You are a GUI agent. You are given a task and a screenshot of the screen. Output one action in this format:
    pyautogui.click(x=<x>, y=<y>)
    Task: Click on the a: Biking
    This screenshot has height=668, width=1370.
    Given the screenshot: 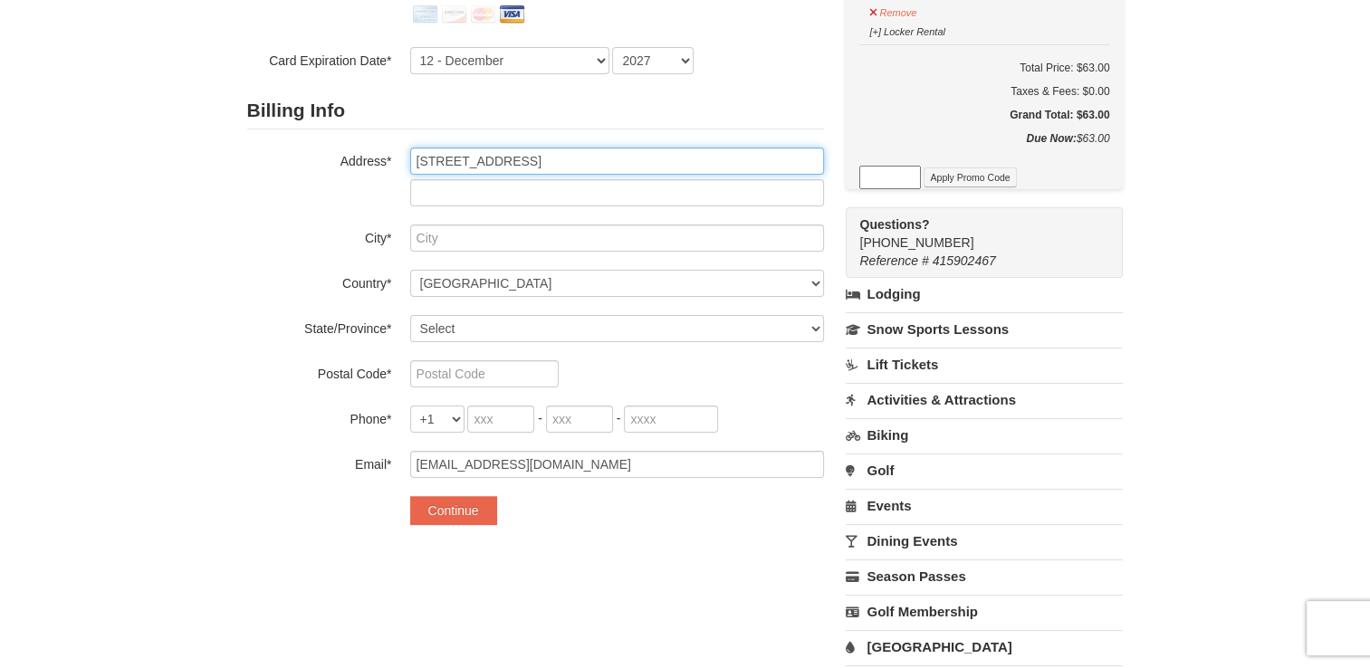 What is the action you would take?
    pyautogui.click(x=984, y=435)
    